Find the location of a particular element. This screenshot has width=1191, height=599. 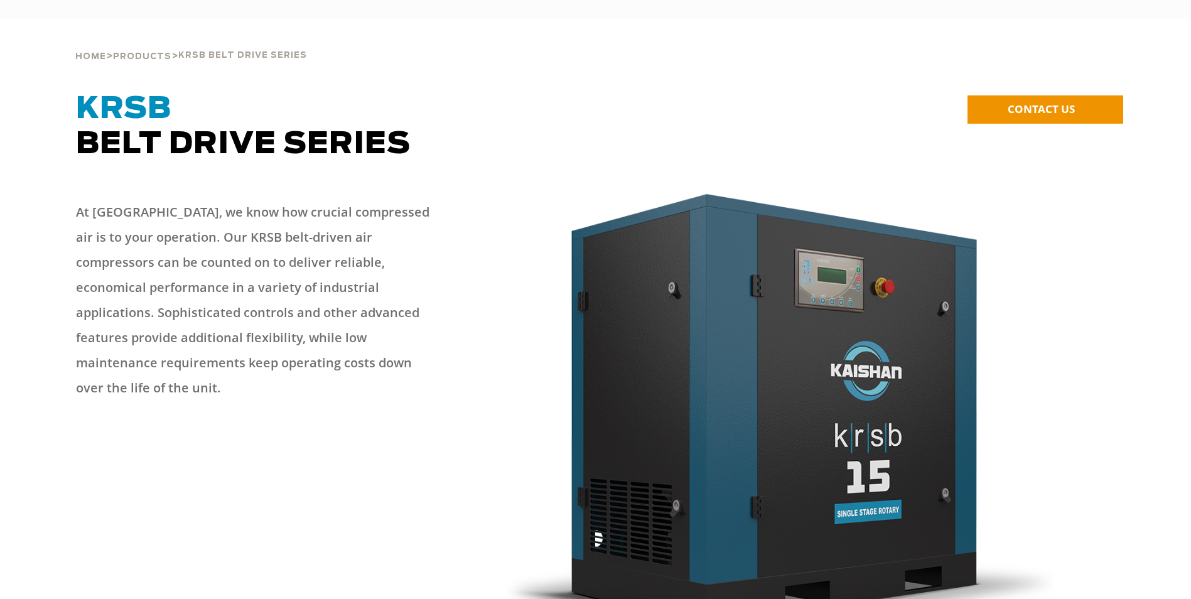

a: Products is located at coordinates (142, 56).